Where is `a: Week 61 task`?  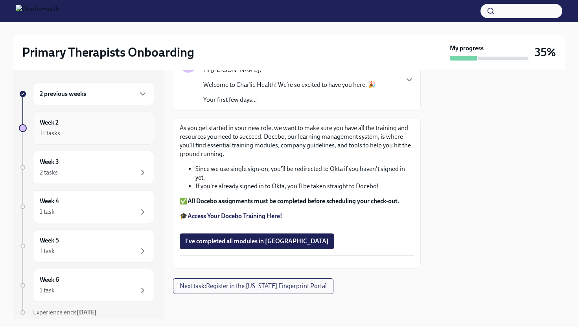 a: Week 61 task is located at coordinates (87, 286).